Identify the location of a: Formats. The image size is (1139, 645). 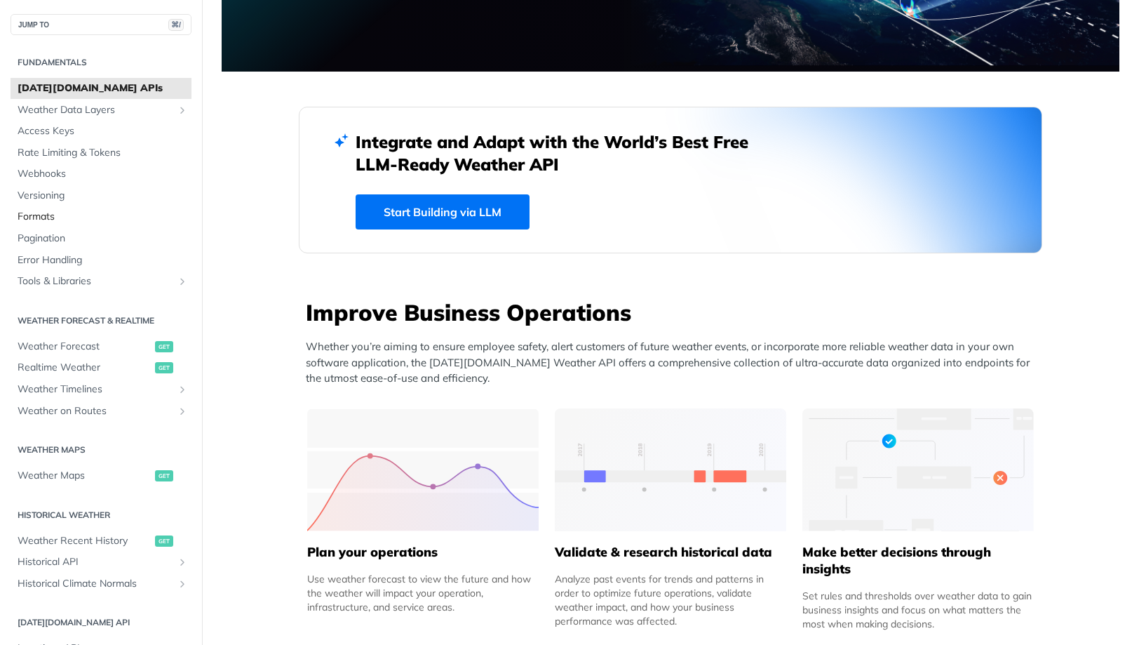
(101, 217).